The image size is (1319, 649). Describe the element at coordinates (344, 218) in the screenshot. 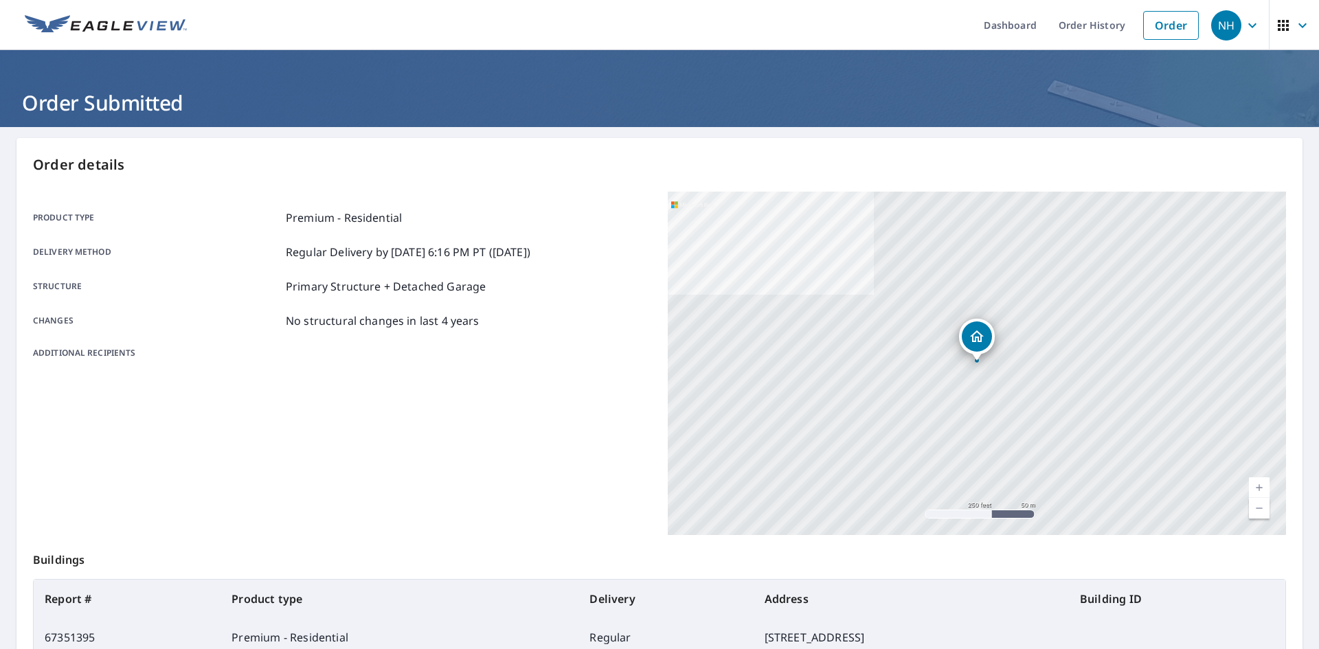

I see `p: Premium - Residential` at that location.